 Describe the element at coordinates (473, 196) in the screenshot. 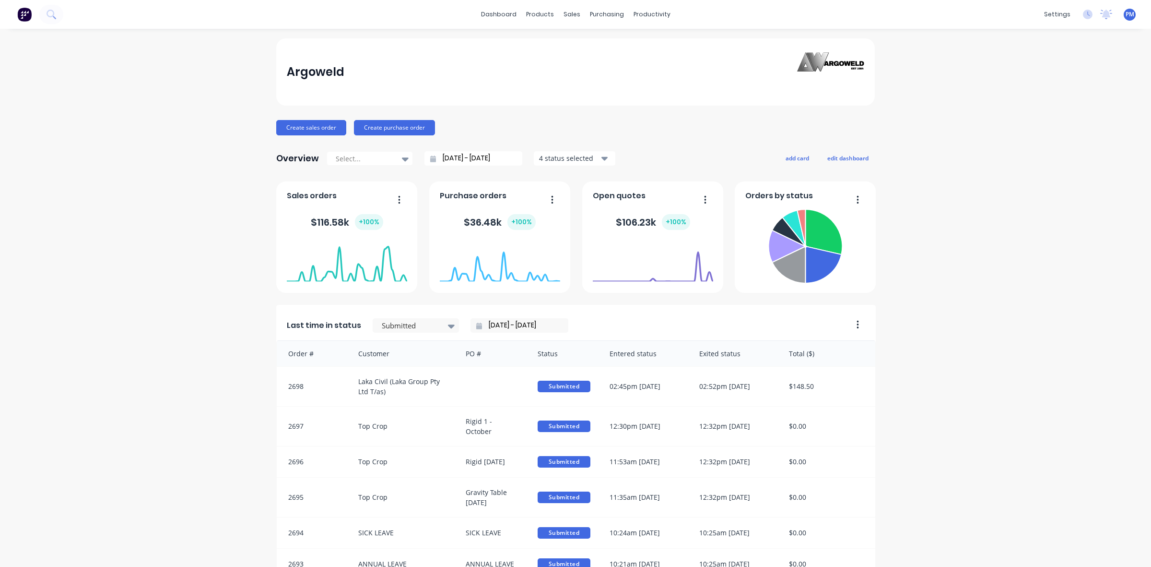

I see `span: Purchase orders` at that location.